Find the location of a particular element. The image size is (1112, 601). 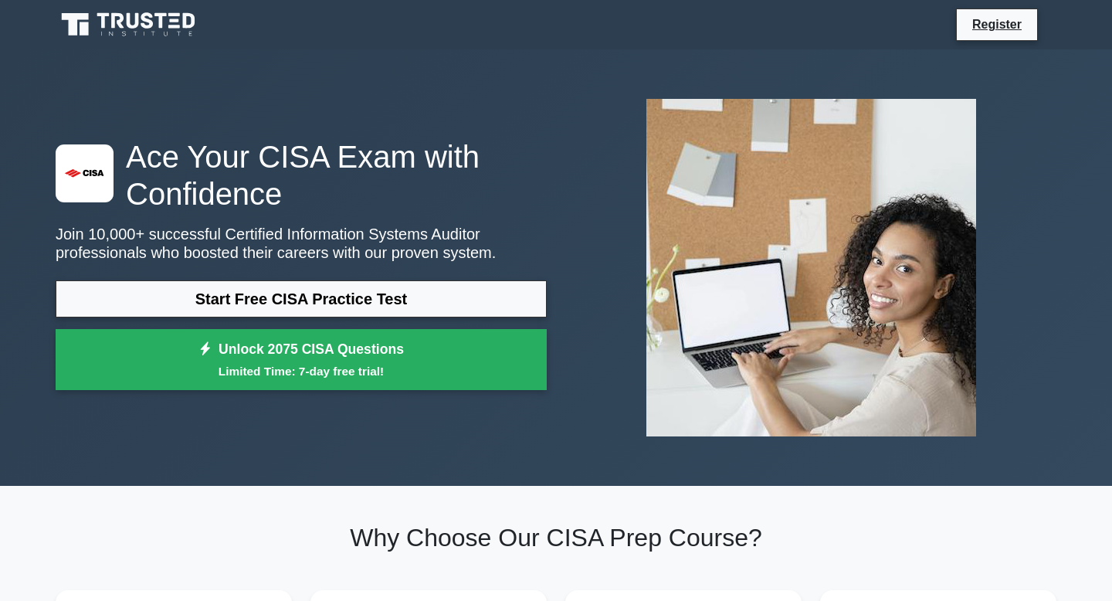

a: Register is located at coordinates (997, 24).